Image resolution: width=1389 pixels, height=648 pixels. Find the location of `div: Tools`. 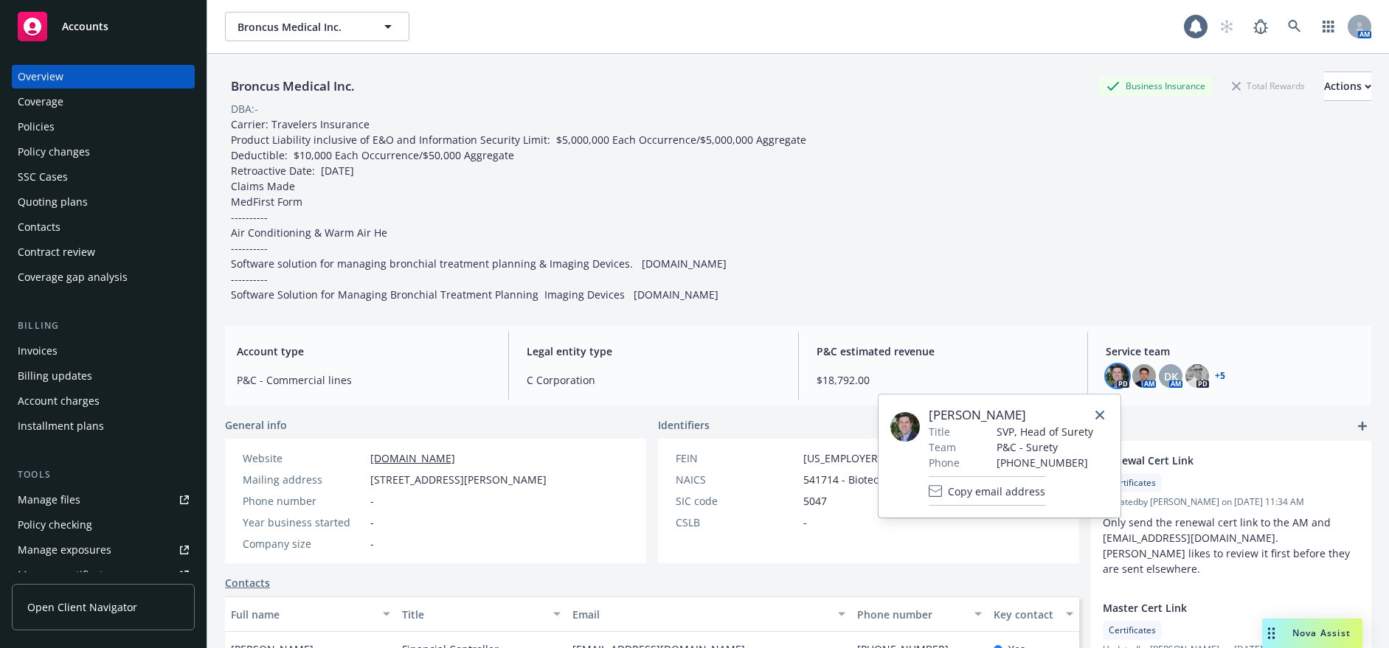

div: Tools is located at coordinates (103, 475).